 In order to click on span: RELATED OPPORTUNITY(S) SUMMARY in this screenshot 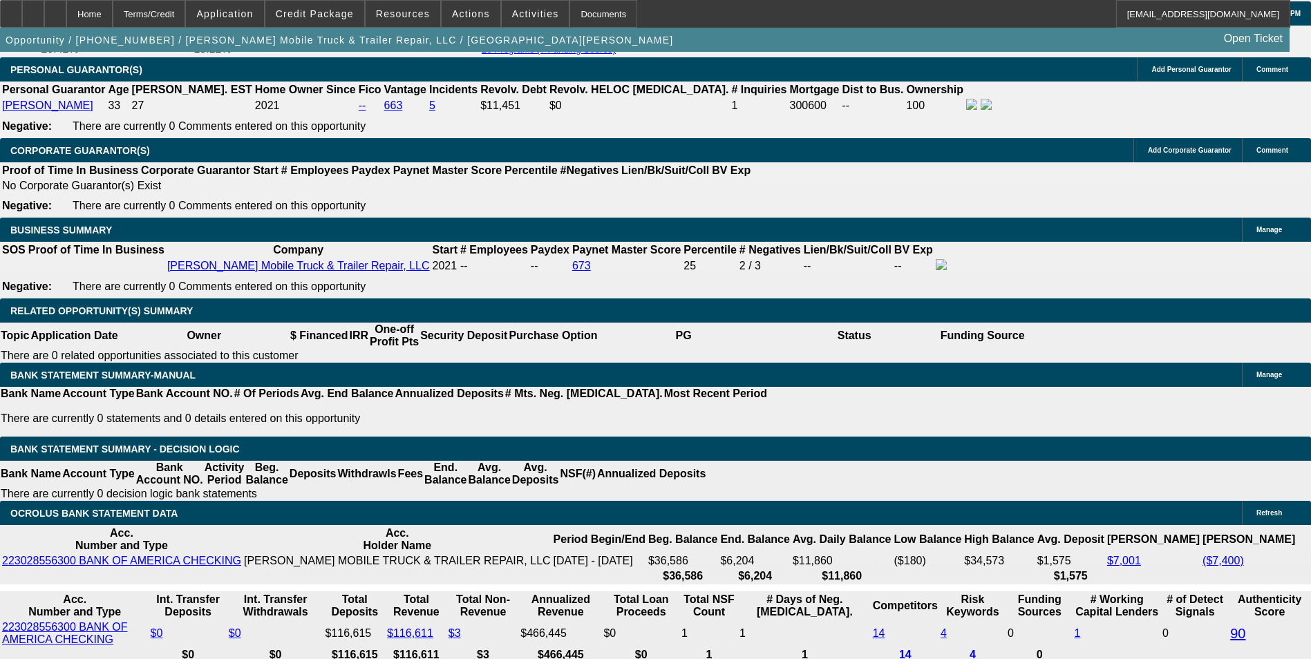, I will do `click(102, 311)`.